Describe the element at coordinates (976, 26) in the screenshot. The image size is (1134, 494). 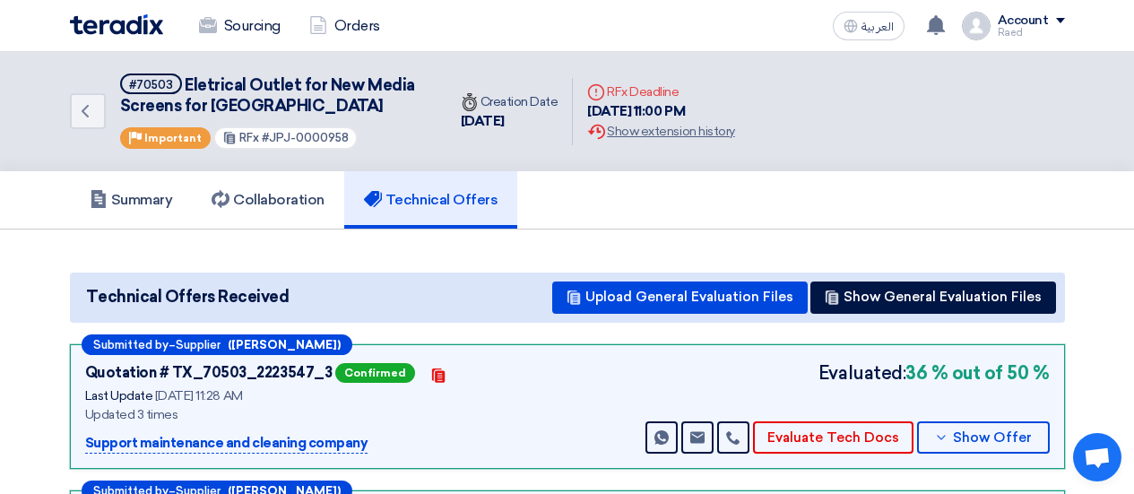
I see `img: profile_test.png` at that location.